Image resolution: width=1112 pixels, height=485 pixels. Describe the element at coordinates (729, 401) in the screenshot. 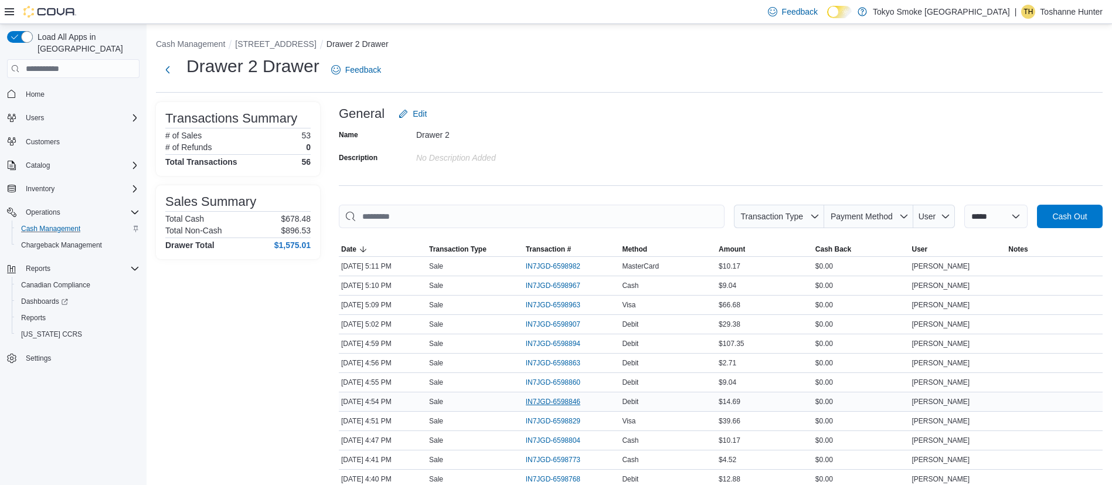

I see `span: $14.69` at that location.